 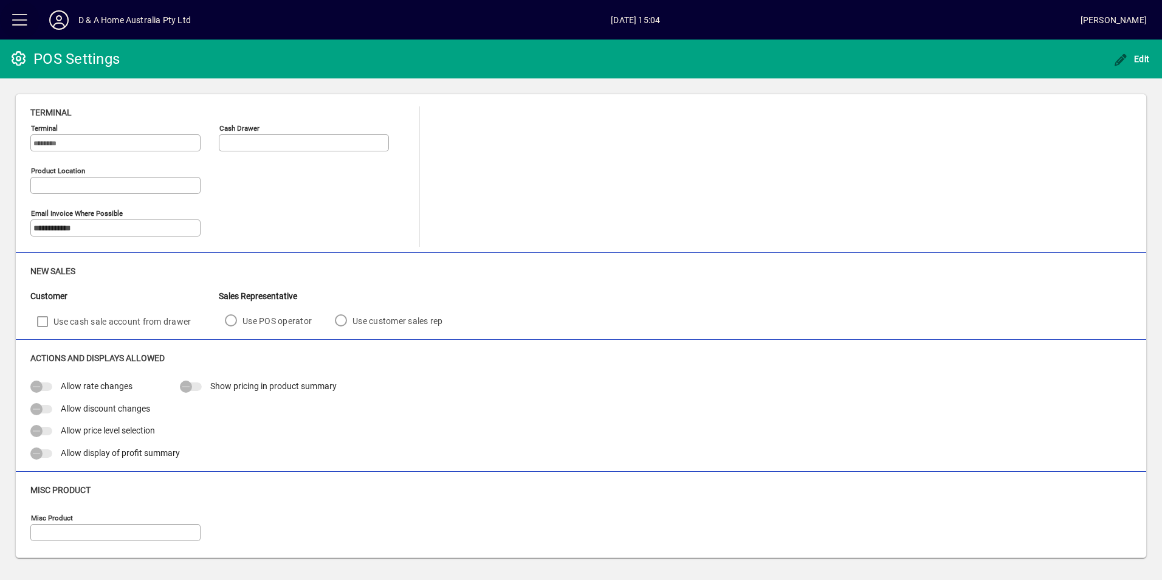 I want to click on mat-label: Product location, so click(x=58, y=171).